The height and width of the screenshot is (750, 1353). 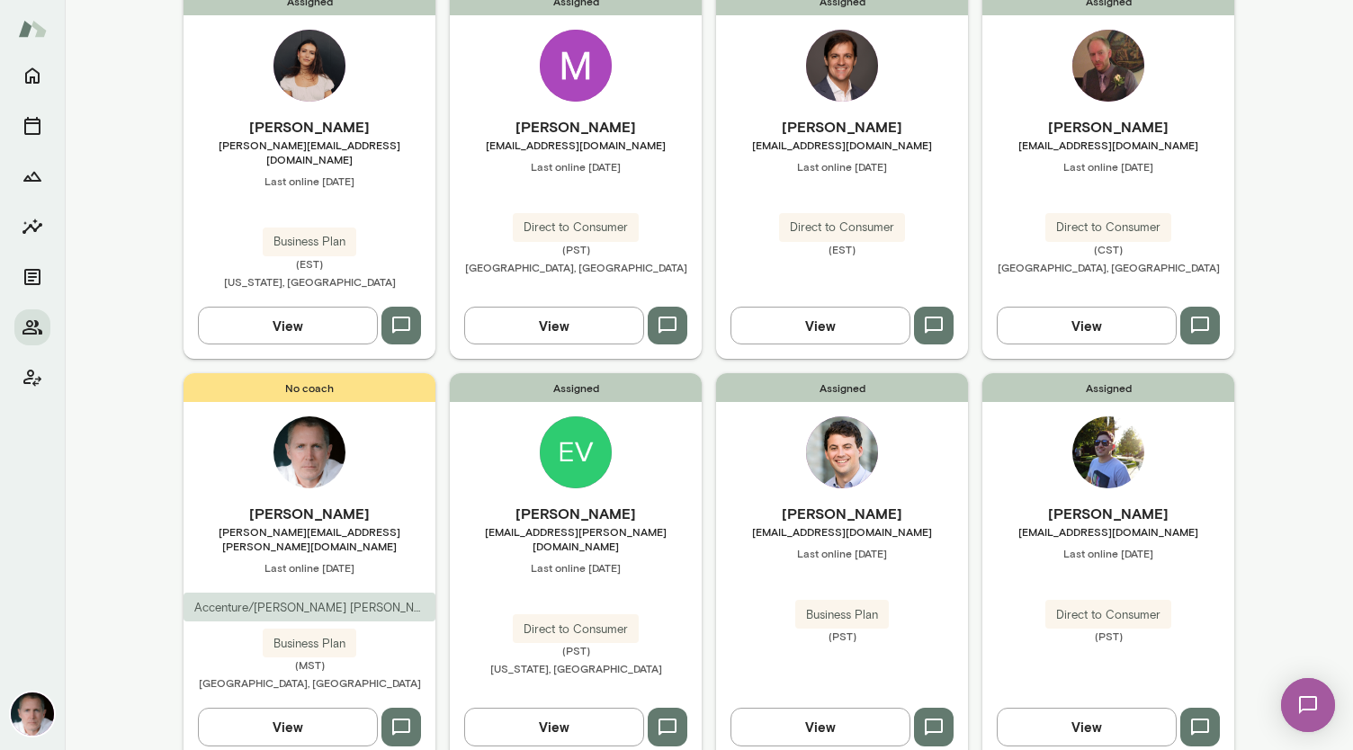 I want to click on img: Evan Roche, so click(x=576, y=452).